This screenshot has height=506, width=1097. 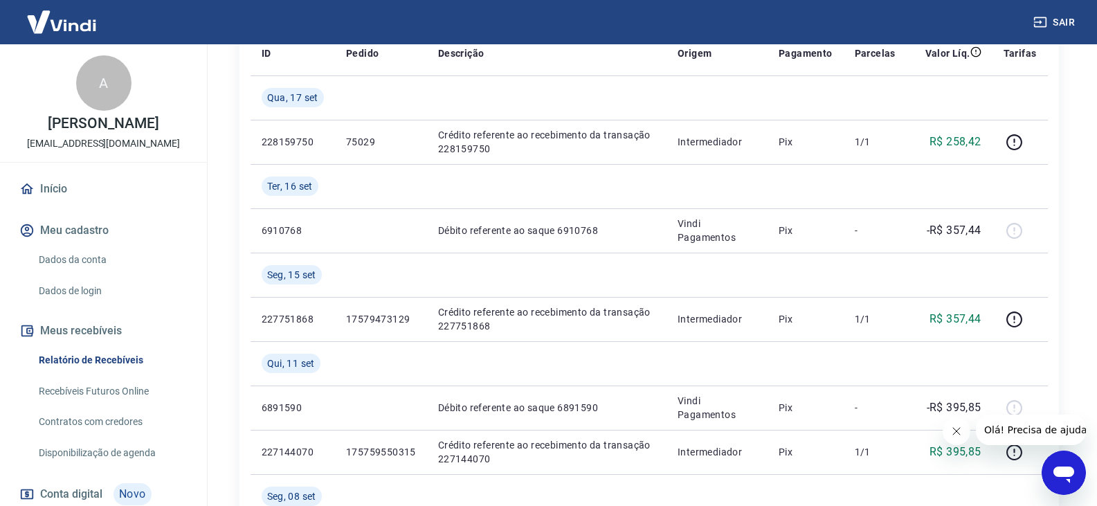 I want to click on img: Vindi, so click(x=62, y=21).